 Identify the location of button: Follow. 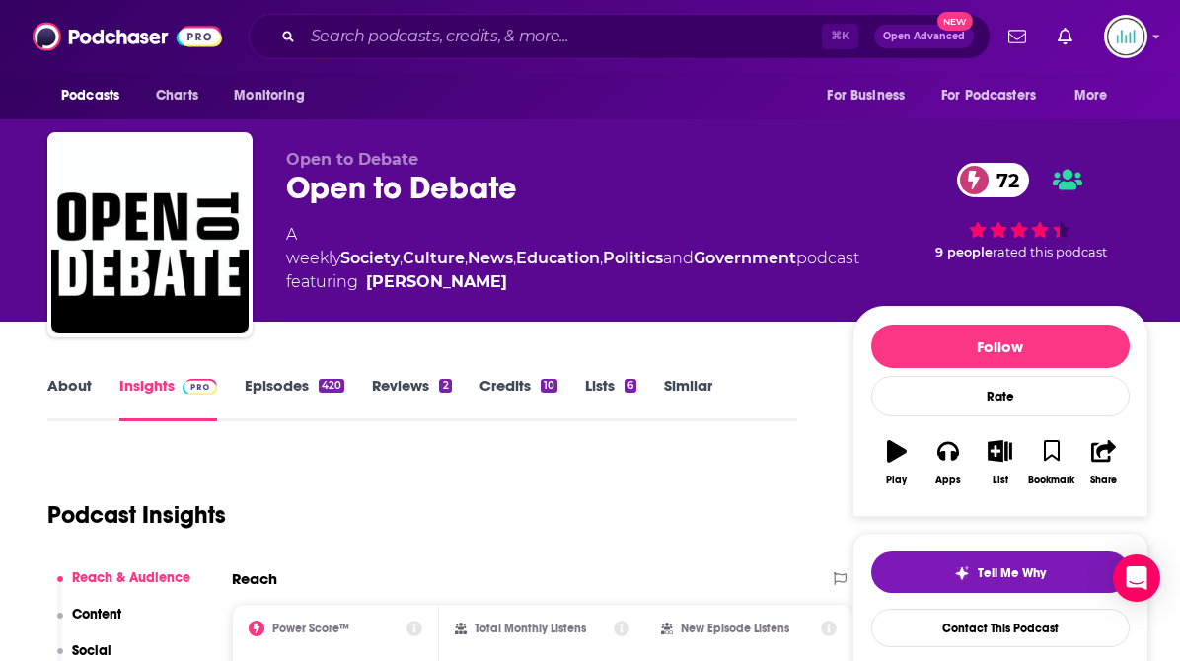
(1001, 346).